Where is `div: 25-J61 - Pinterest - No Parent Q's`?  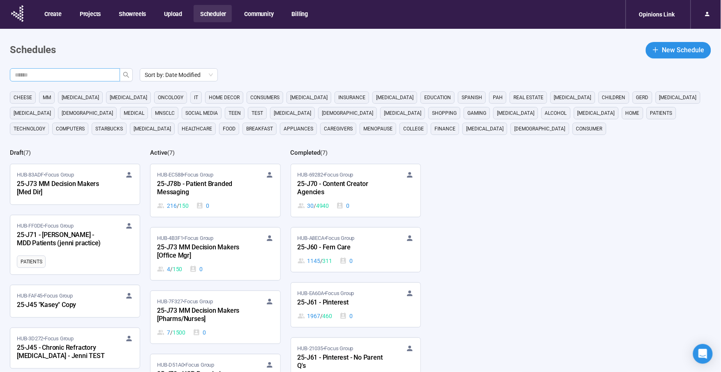 div: 25-J61 - Pinterest - No Parent Q's is located at coordinates (343, 362).